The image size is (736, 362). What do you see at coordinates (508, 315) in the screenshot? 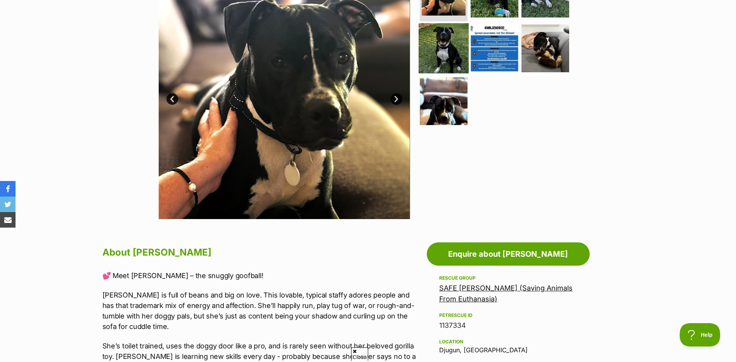
I see `div: PetRescue ID` at bounding box center [508, 315].